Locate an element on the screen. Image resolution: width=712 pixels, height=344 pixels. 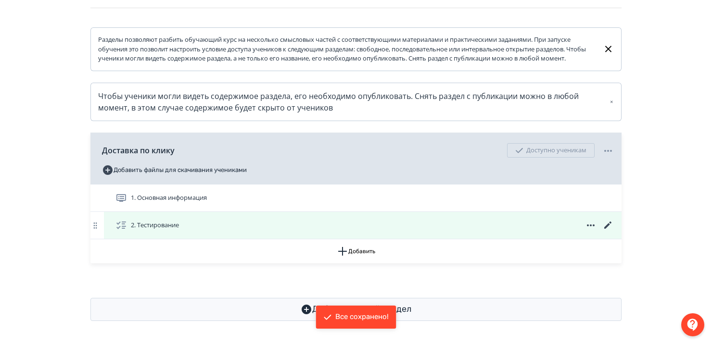
span: Доставка по клику is located at coordinates (138, 150).